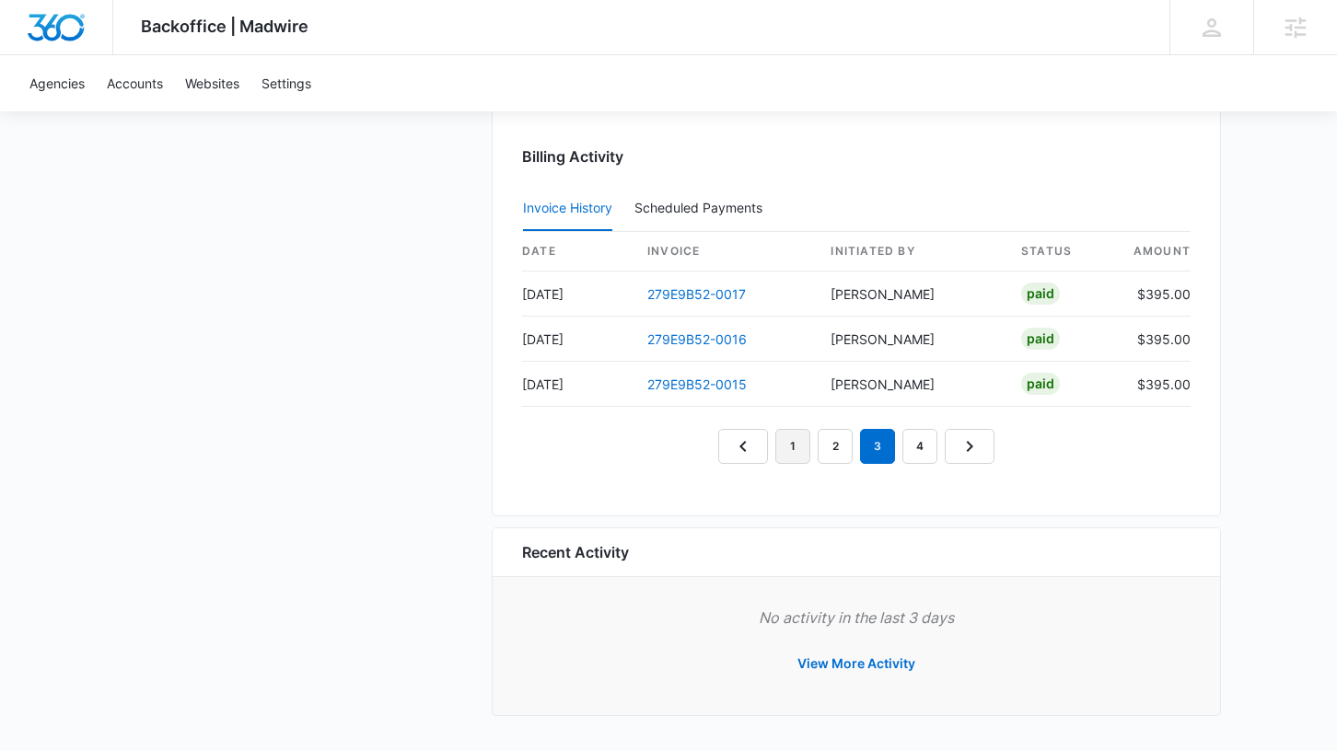 The height and width of the screenshot is (751, 1337). What do you see at coordinates (911, 251) in the screenshot?
I see `th: Initiated By` at bounding box center [911, 251].